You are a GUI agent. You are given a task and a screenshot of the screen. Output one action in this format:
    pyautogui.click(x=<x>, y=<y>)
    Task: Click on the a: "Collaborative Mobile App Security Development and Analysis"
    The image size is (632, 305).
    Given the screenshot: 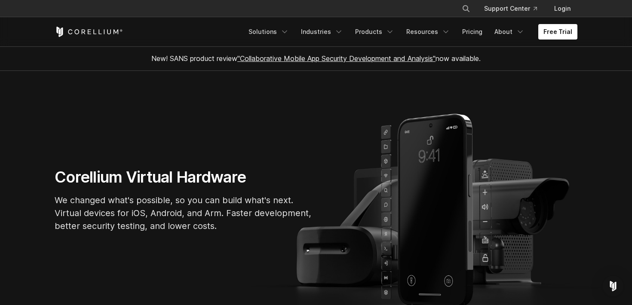 What is the action you would take?
    pyautogui.click(x=336, y=58)
    